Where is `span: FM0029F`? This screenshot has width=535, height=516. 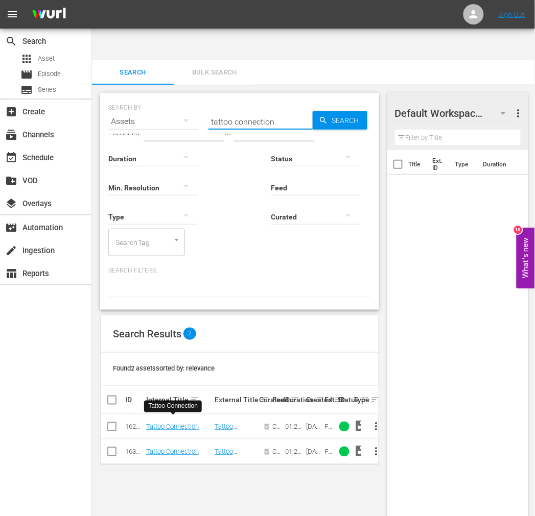
span: FM0029F is located at coordinates (329, 464).